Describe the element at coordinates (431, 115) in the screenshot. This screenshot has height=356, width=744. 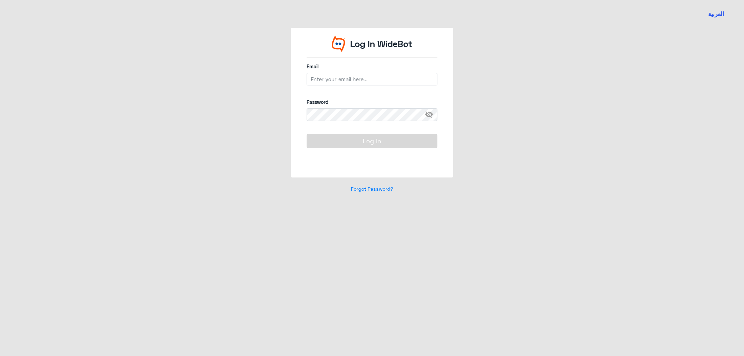
I see `span: visibility_off` at that location.